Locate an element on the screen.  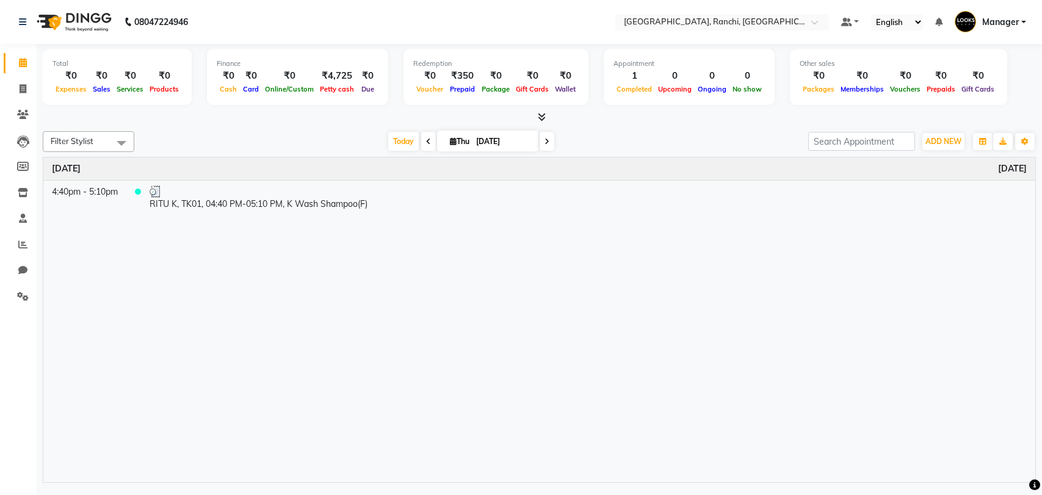
div: ₹4,725 is located at coordinates (337, 76).